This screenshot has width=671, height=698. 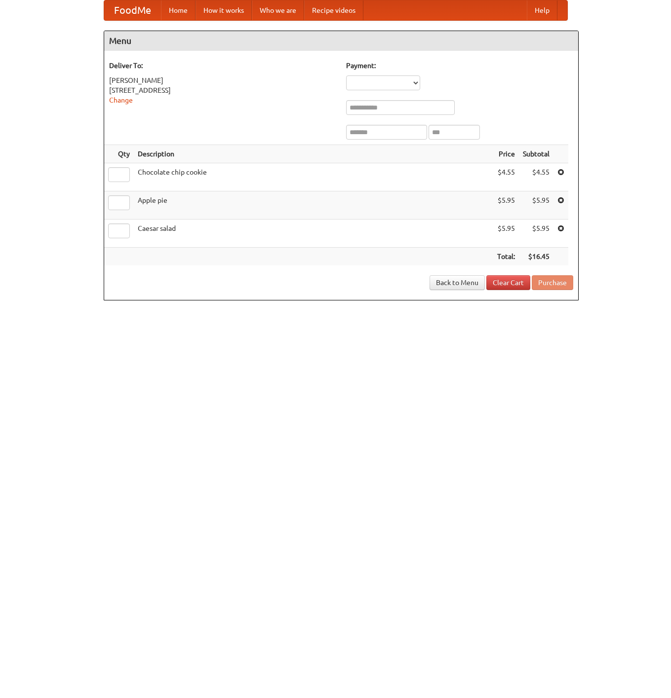 I want to click on a: Change, so click(x=121, y=100).